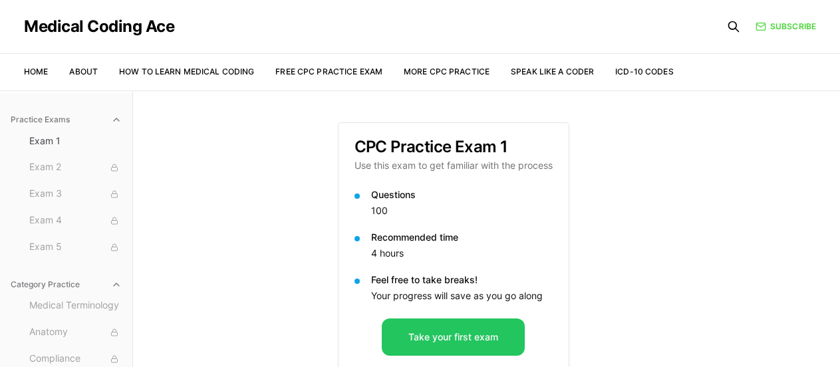  What do you see at coordinates (75, 194) in the screenshot?
I see `button: Exam 3` at bounding box center [75, 194].